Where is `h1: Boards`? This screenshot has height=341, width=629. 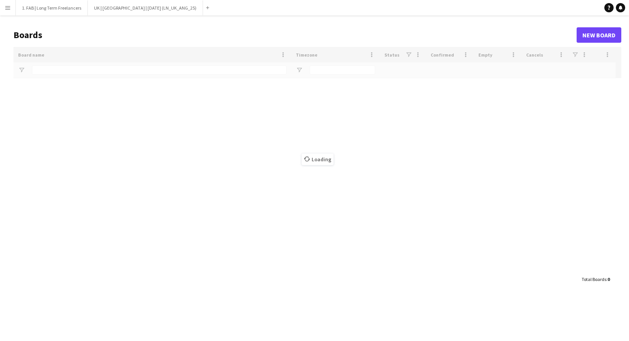 h1: Boards is located at coordinates (295, 35).